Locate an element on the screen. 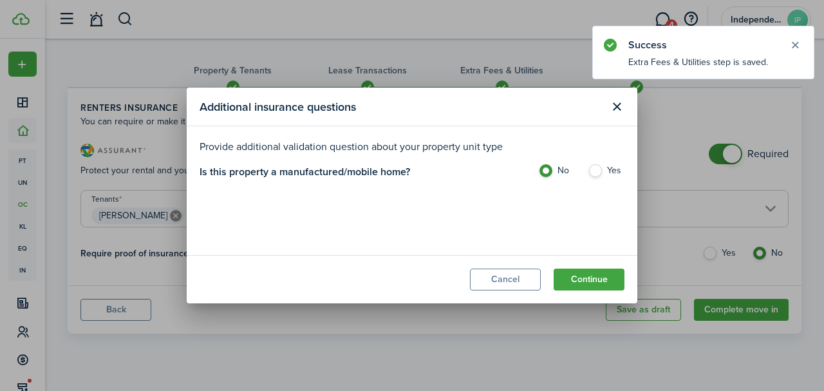 Image resolution: width=824 pixels, height=391 pixels. label: No is located at coordinates (556, 174).